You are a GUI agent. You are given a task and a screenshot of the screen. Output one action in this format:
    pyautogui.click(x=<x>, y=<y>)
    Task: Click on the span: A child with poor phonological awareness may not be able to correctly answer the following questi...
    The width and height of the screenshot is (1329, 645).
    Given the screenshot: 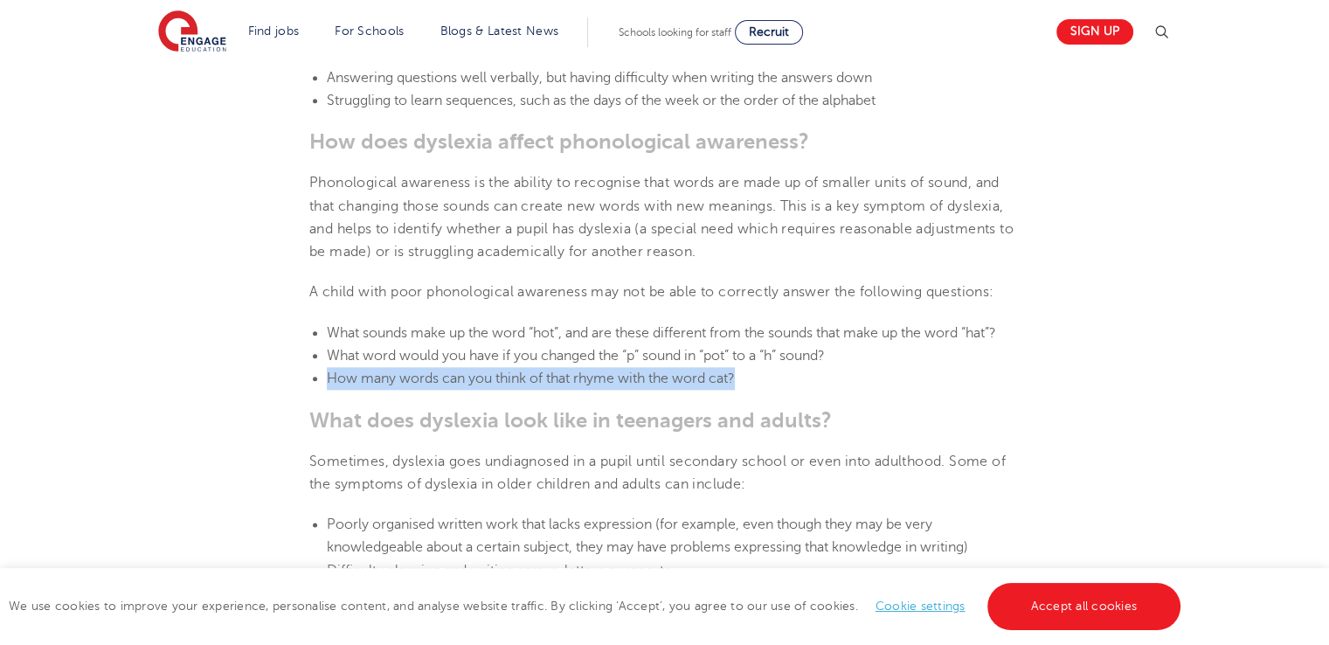 What is the action you would take?
    pyautogui.click(x=651, y=292)
    